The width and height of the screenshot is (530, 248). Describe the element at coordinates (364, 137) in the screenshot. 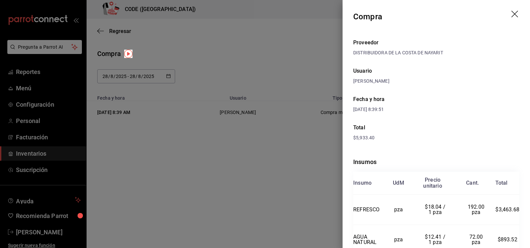

I see `span: $5,933.40` at that location.